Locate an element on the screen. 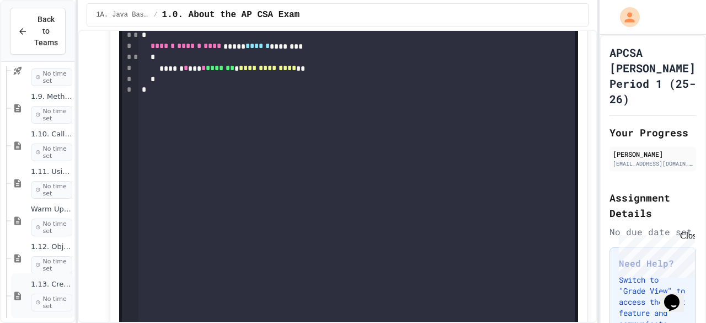 Image resolution: width=706 pixels, height=323 pixels. span: 1.0. About the AP CSA Exam is located at coordinates (231, 15).